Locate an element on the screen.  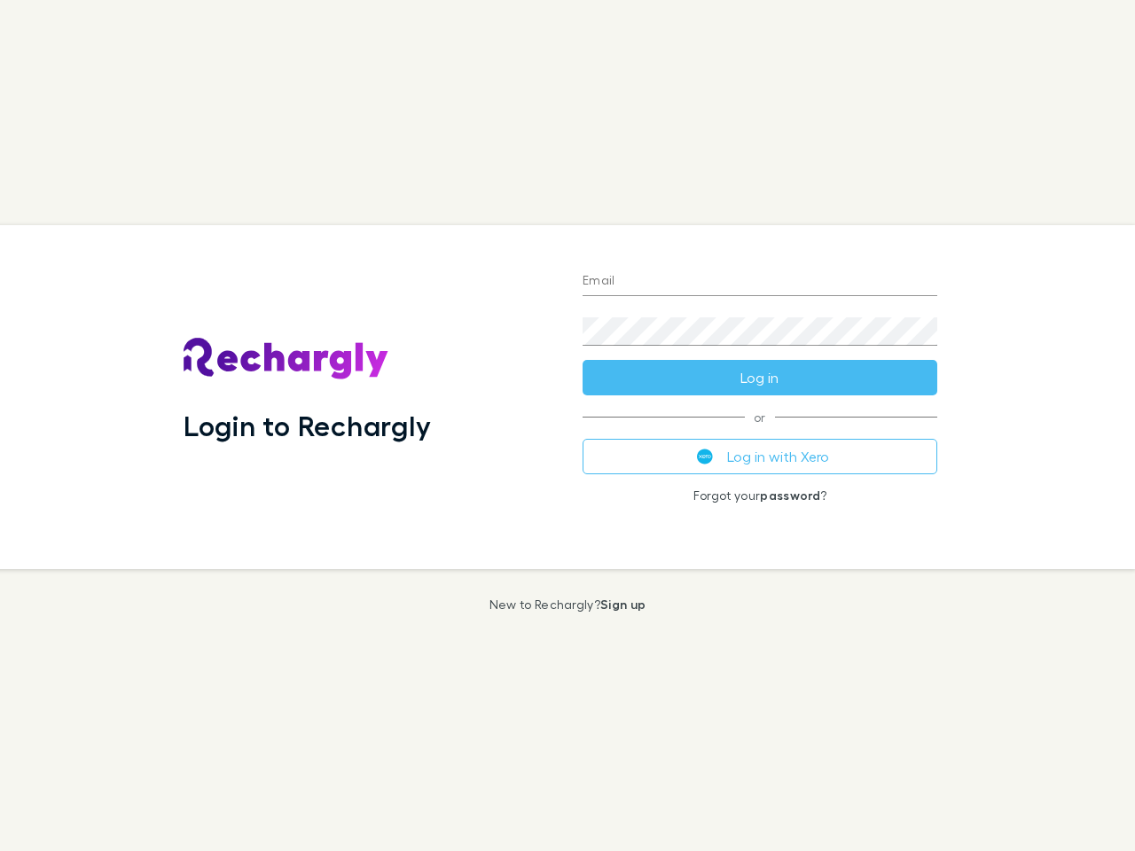
a: password is located at coordinates (790, 495).